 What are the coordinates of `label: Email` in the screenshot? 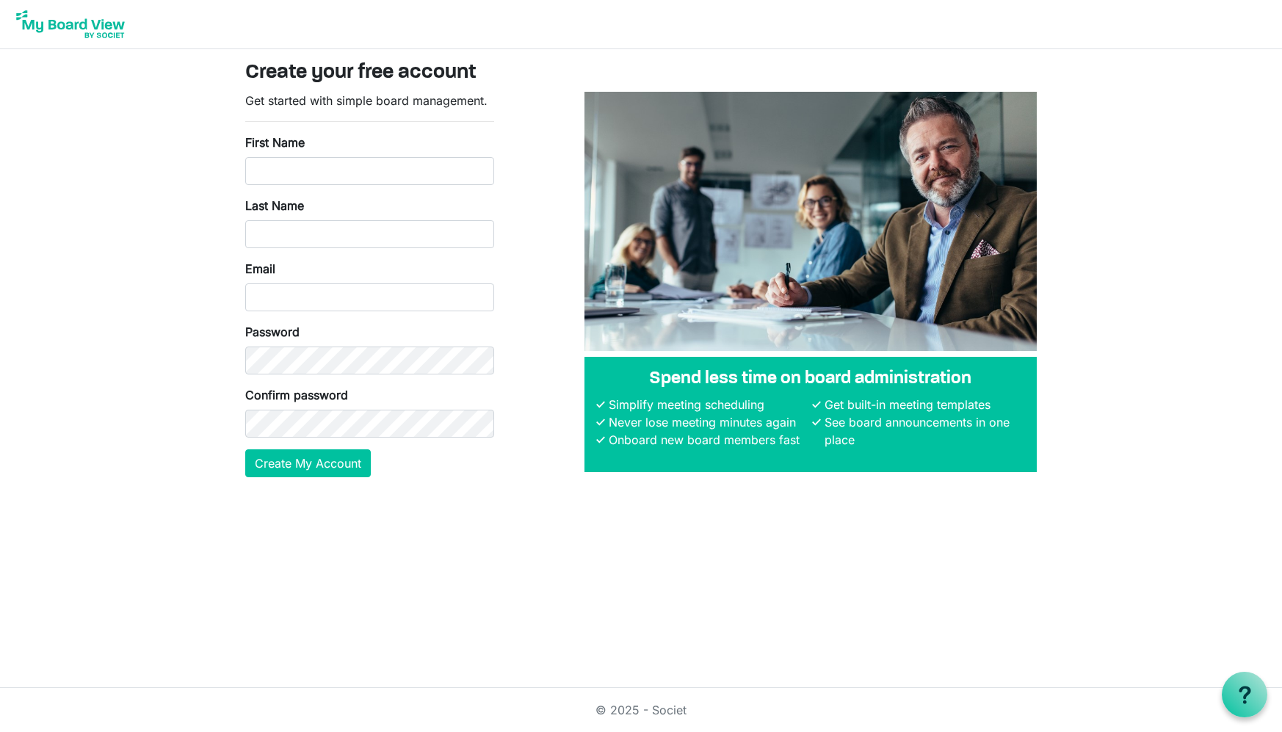 It's located at (260, 269).